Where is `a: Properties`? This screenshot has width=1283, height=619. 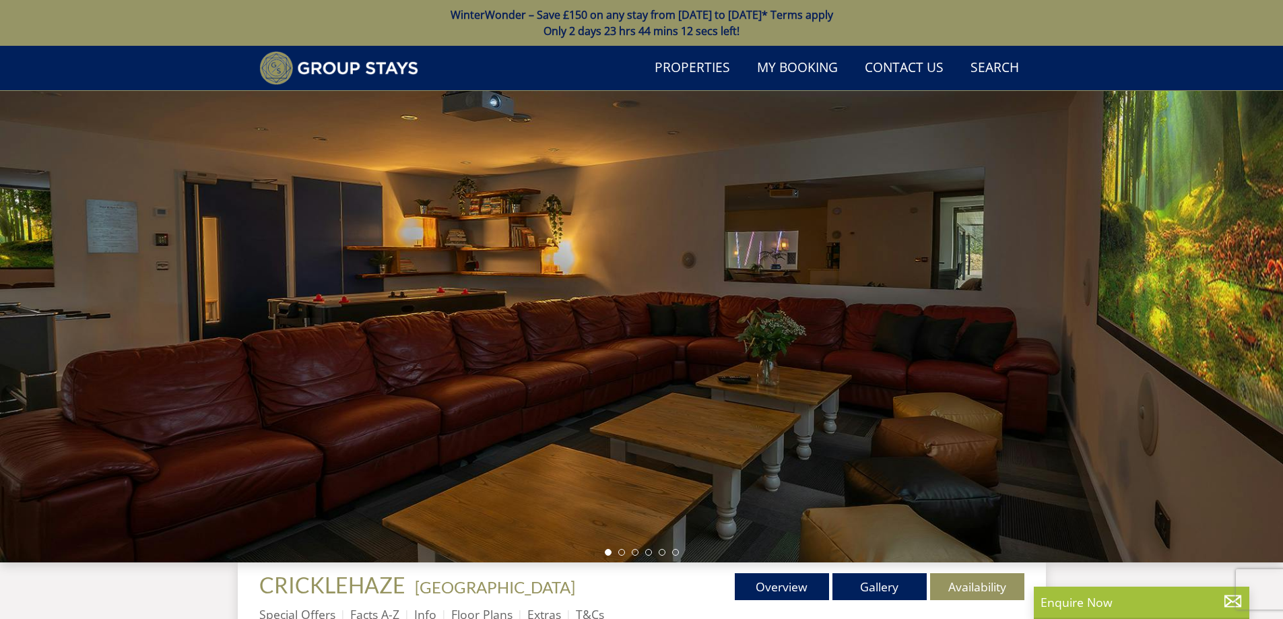
a: Properties is located at coordinates (692, 68).